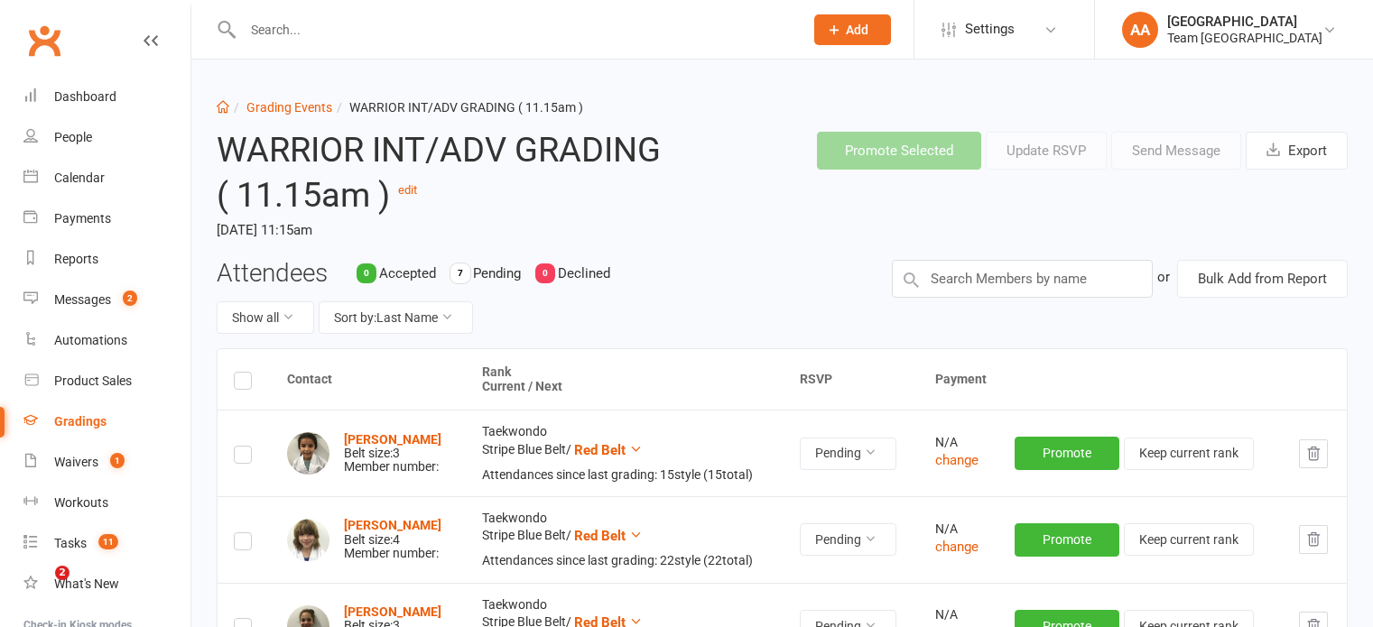  What do you see at coordinates (1140, 30) in the screenshot?
I see `div: AA` at bounding box center [1140, 30].